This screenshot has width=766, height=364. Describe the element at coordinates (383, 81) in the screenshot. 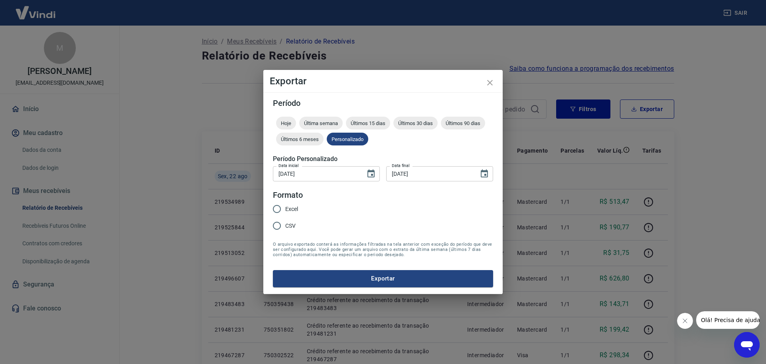

I see `h4: Exportar` at that location.